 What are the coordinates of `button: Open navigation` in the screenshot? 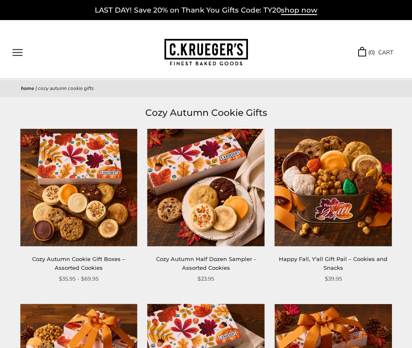 It's located at (18, 52).